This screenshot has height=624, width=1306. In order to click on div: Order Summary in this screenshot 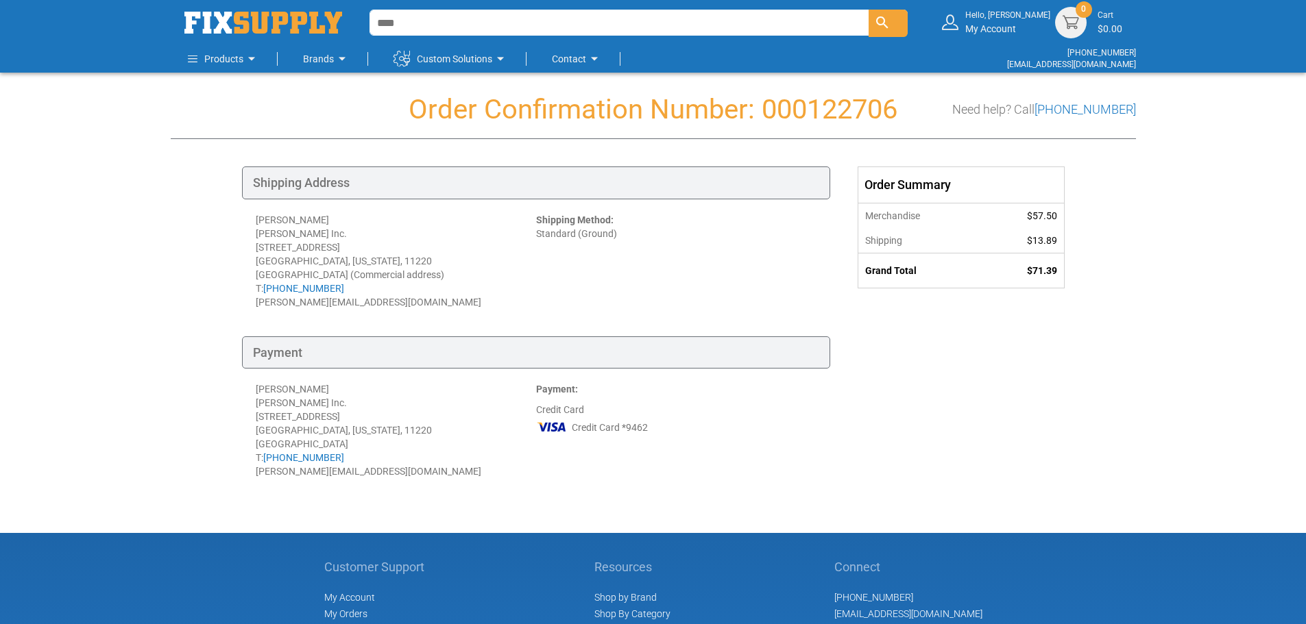, I will do `click(961, 185)`.